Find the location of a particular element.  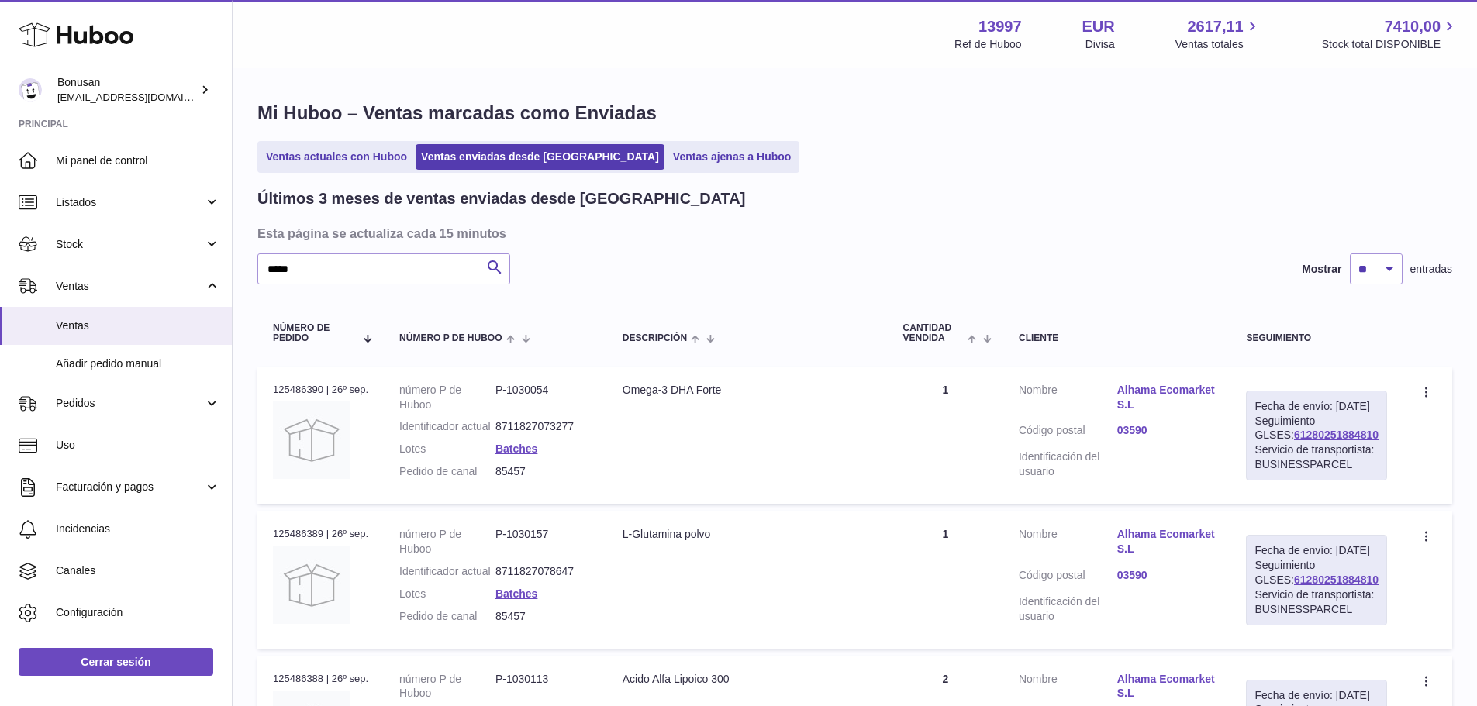

span: 7410,00 is located at coordinates (1413, 26).